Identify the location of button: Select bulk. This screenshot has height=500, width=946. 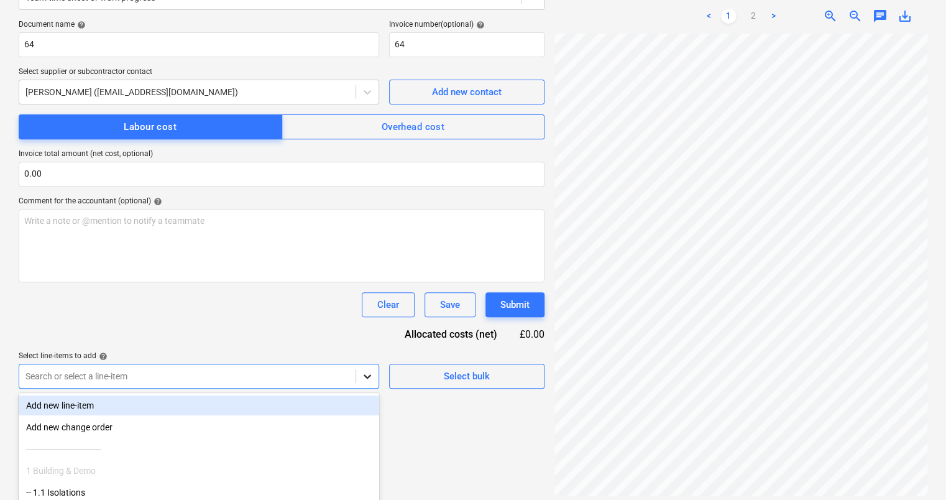
(467, 376).